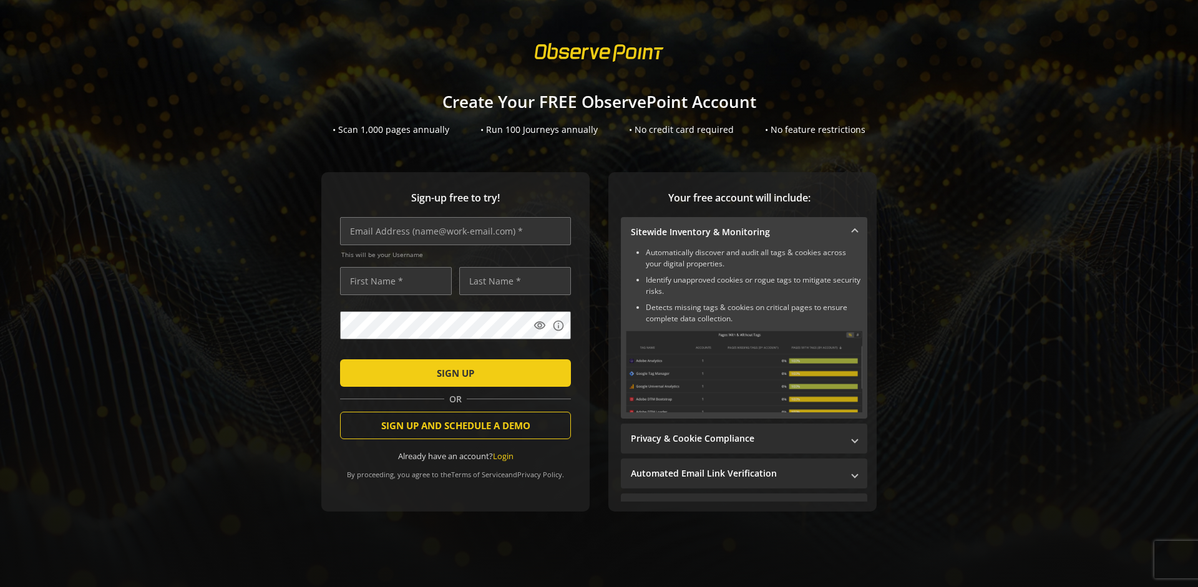  Describe the element at coordinates (736, 439) in the screenshot. I see `mat-panel-title: Privacy & Cookie Compliance` at that location.